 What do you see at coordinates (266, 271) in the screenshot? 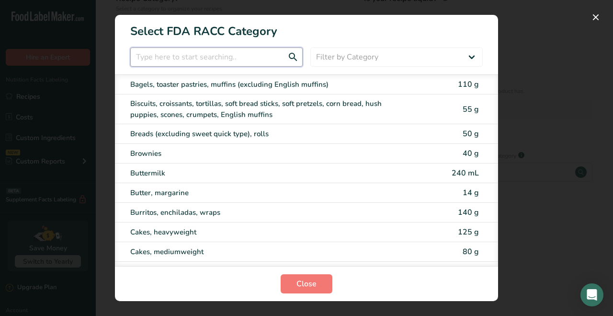
I see `div: Cakes, lightweight (angel food, chiffon, or sponge cake without icing or filling)` at bounding box center [266, 271].